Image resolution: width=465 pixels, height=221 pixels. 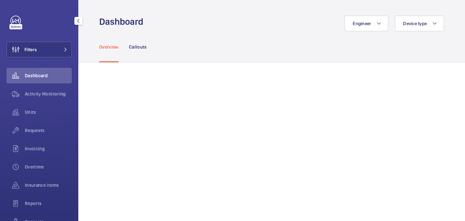 I want to click on p: Callouts, so click(x=138, y=47).